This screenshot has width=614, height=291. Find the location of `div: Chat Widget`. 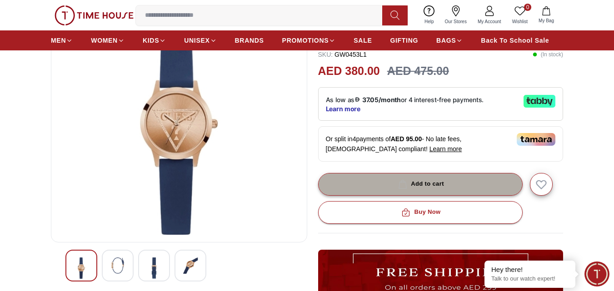

div: Chat Widget is located at coordinates (597, 274).